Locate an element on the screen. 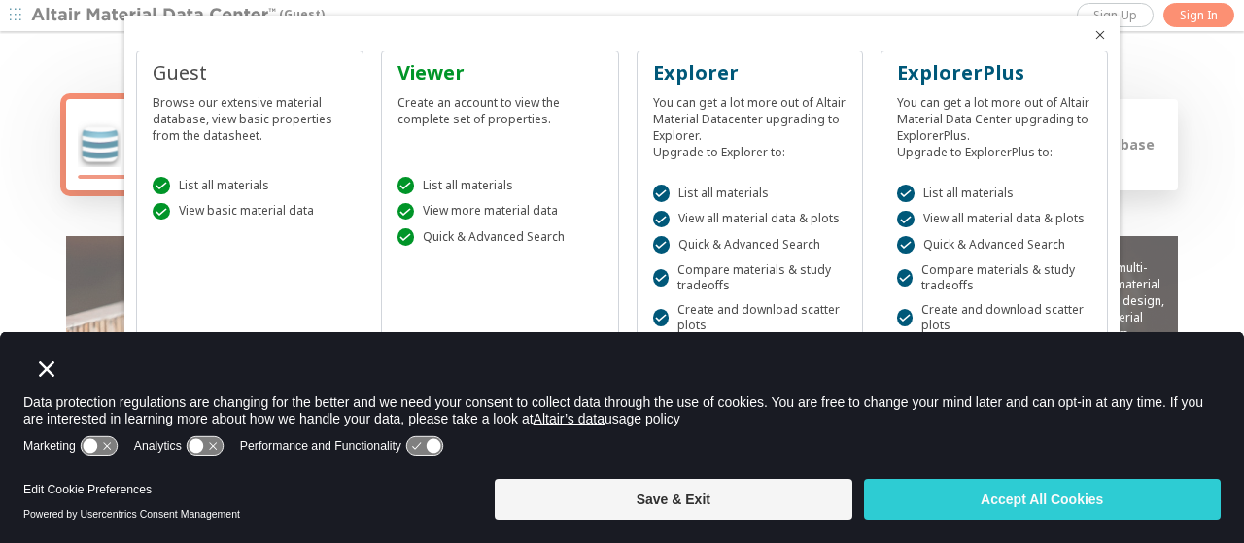 The height and width of the screenshot is (543, 1244). button: Close is located at coordinates (1100, 35).